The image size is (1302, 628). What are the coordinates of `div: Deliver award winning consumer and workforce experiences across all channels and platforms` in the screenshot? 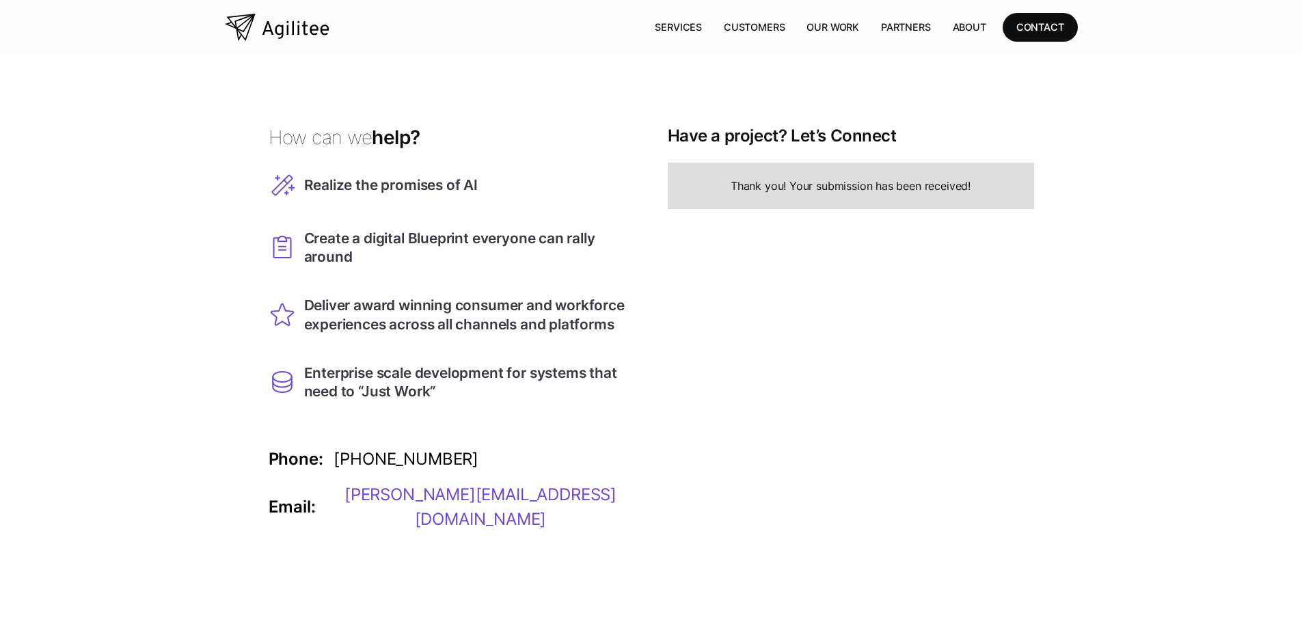 It's located at (470, 314).